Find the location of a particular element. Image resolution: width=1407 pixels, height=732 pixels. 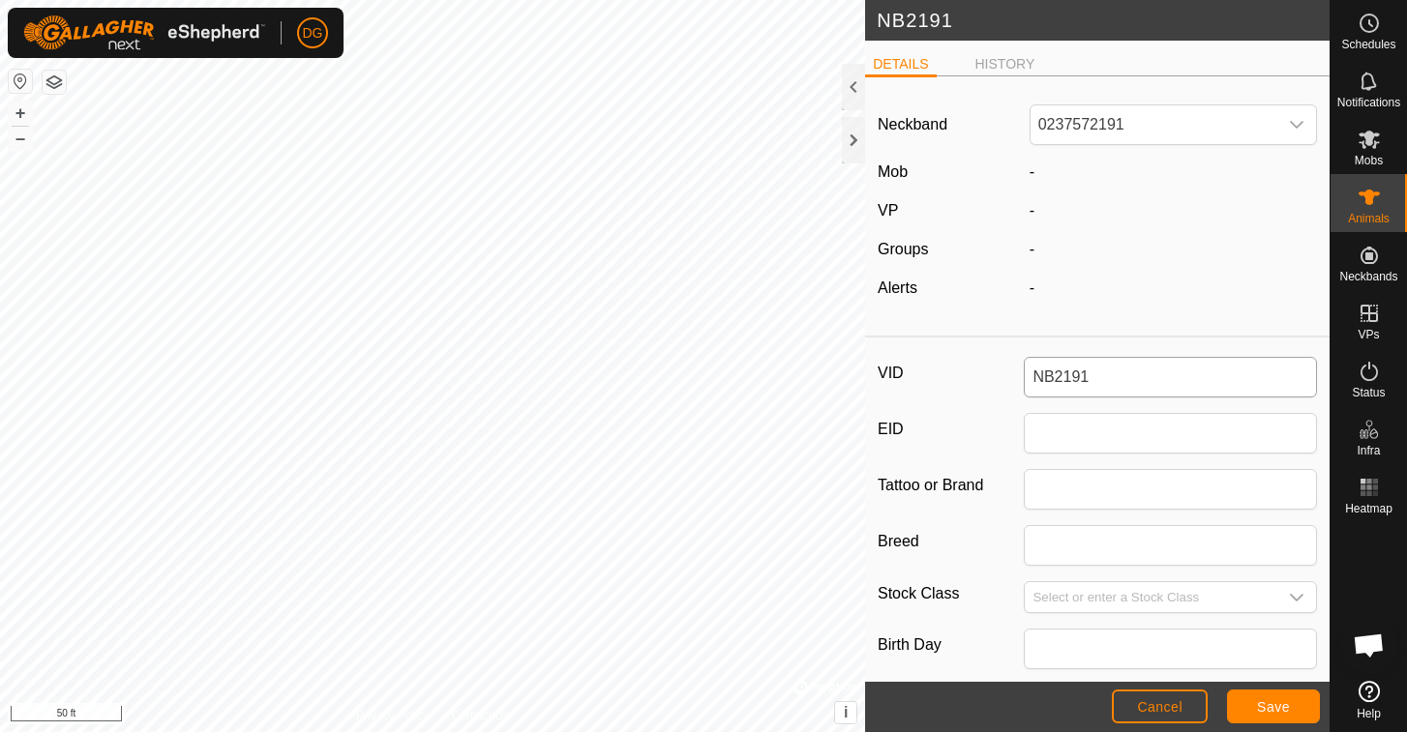

label: Alerts is located at coordinates (897, 287).